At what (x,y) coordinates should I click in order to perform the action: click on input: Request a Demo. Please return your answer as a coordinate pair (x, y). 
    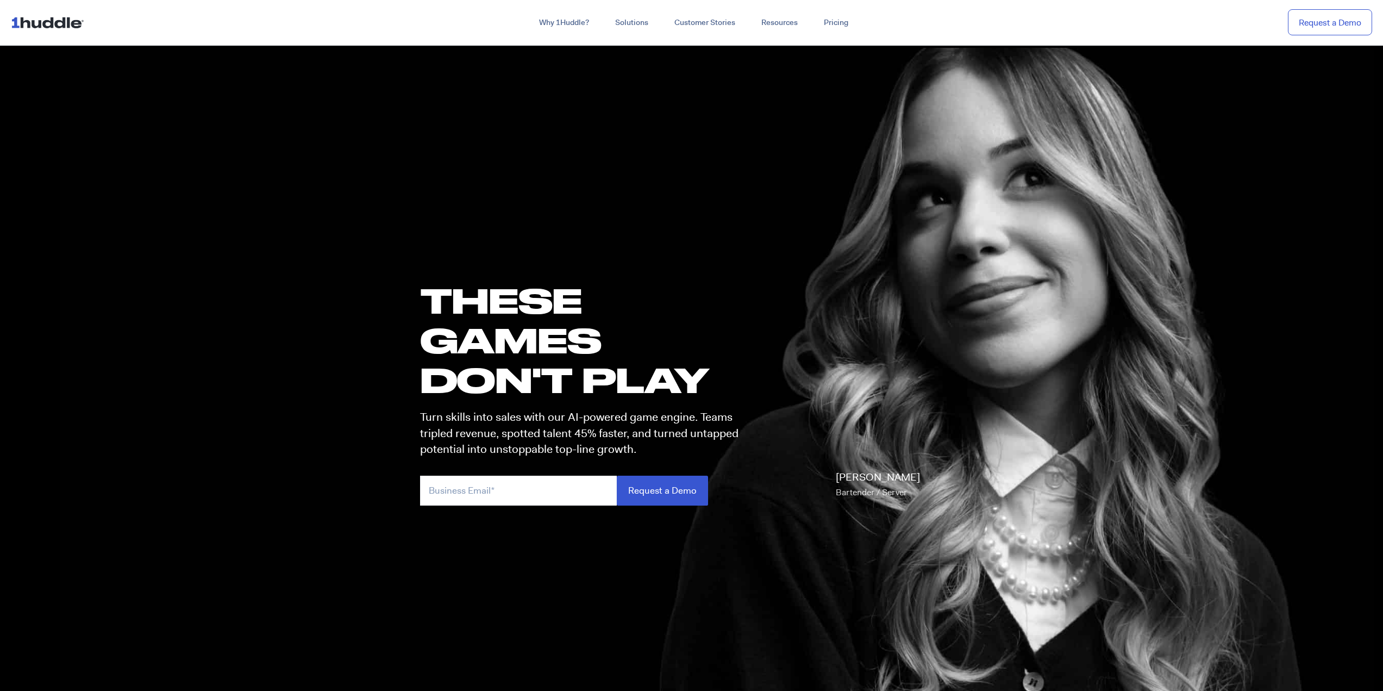
    Looking at the image, I should click on (662, 490).